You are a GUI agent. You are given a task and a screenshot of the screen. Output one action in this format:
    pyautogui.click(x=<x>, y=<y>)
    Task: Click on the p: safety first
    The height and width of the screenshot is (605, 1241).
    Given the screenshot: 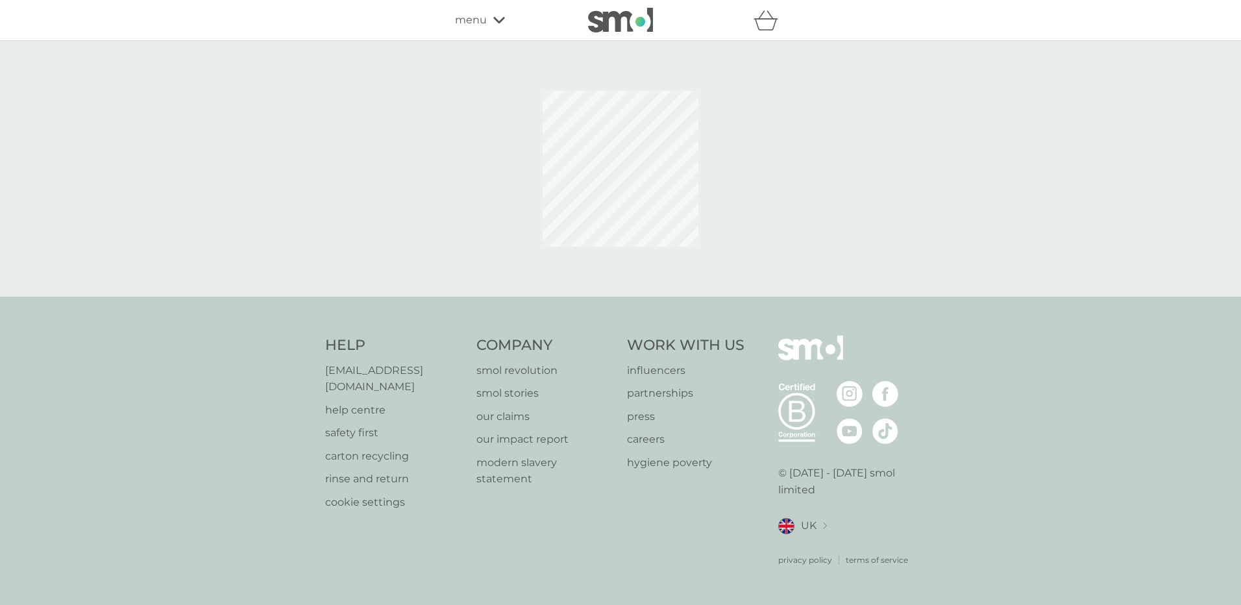 What is the action you would take?
    pyautogui.click(x=394, y=433)
    